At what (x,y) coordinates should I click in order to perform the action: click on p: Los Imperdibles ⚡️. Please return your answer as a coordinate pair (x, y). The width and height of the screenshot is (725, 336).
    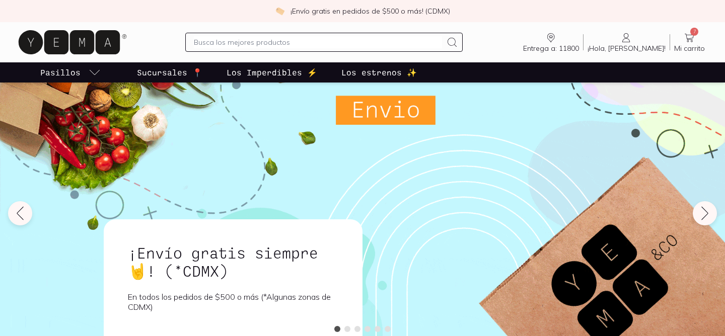
    Looking at the image, I should click on (272, 72).